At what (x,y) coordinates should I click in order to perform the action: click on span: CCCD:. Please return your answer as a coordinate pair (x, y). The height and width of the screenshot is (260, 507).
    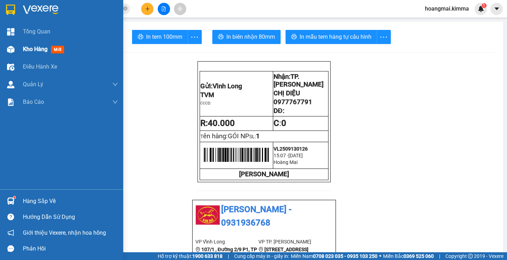
    Looking at the image, I should click on (206, 103).